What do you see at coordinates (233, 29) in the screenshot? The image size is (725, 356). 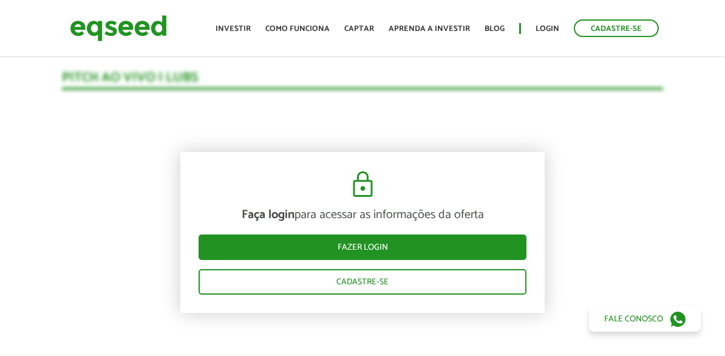 I see `a: Investir` at bounding box center [233, 29].